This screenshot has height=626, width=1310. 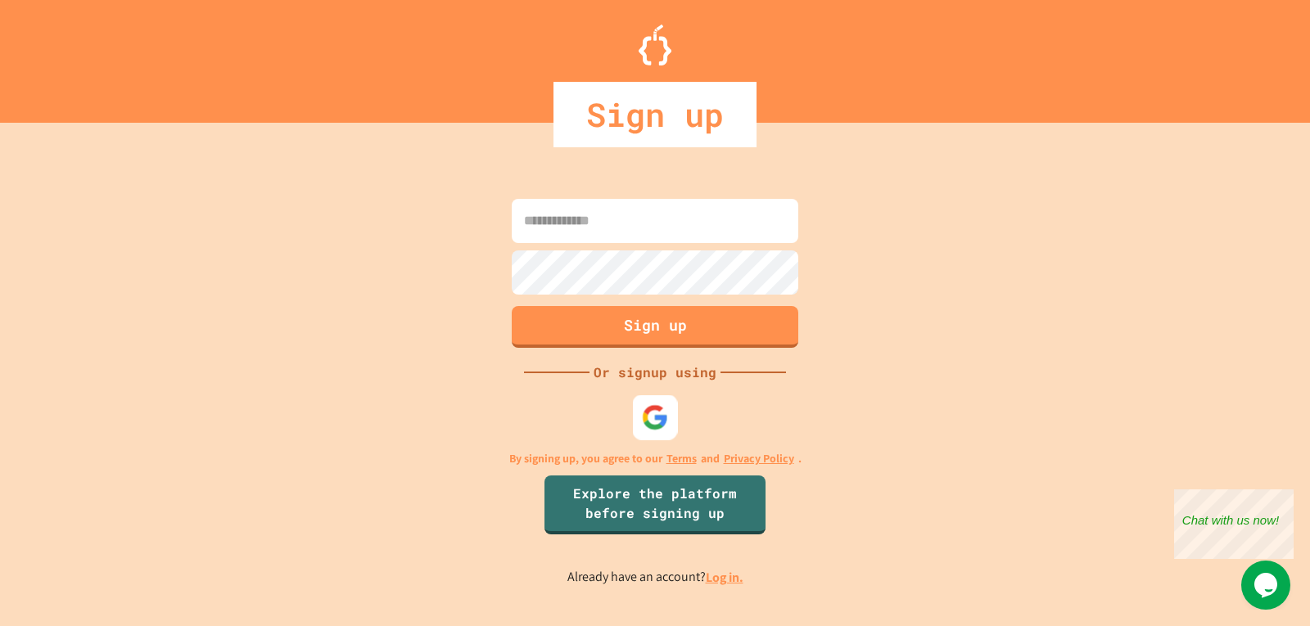 What do you see at coordinates (759, 458) in the screenshot?
I see `a: Privacy Policy` at bounding box center [759, 458].